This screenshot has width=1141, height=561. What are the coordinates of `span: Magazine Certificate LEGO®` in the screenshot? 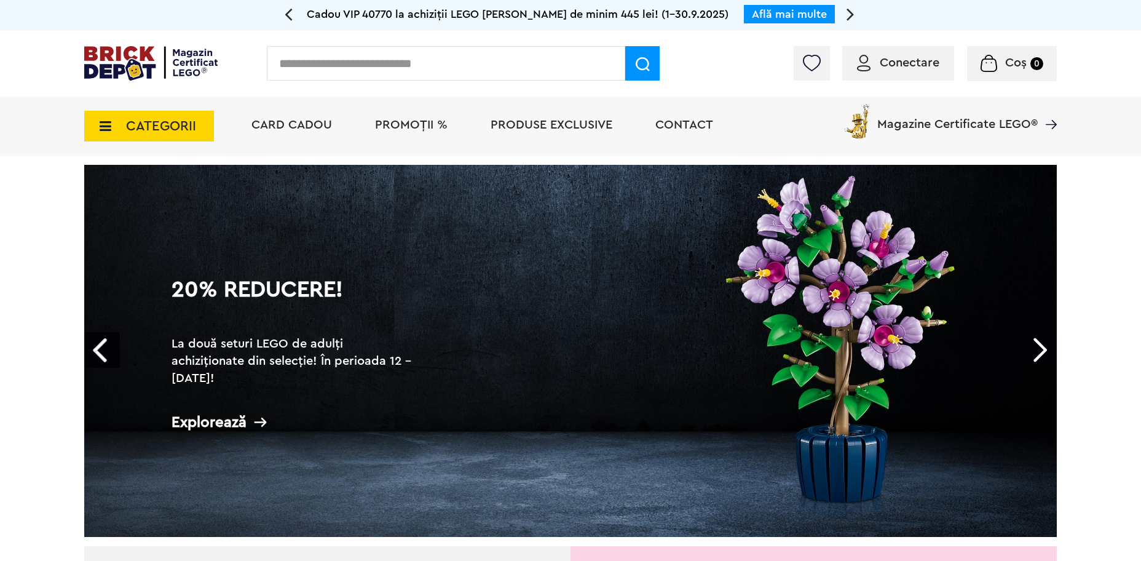 It's located at (957, 116).